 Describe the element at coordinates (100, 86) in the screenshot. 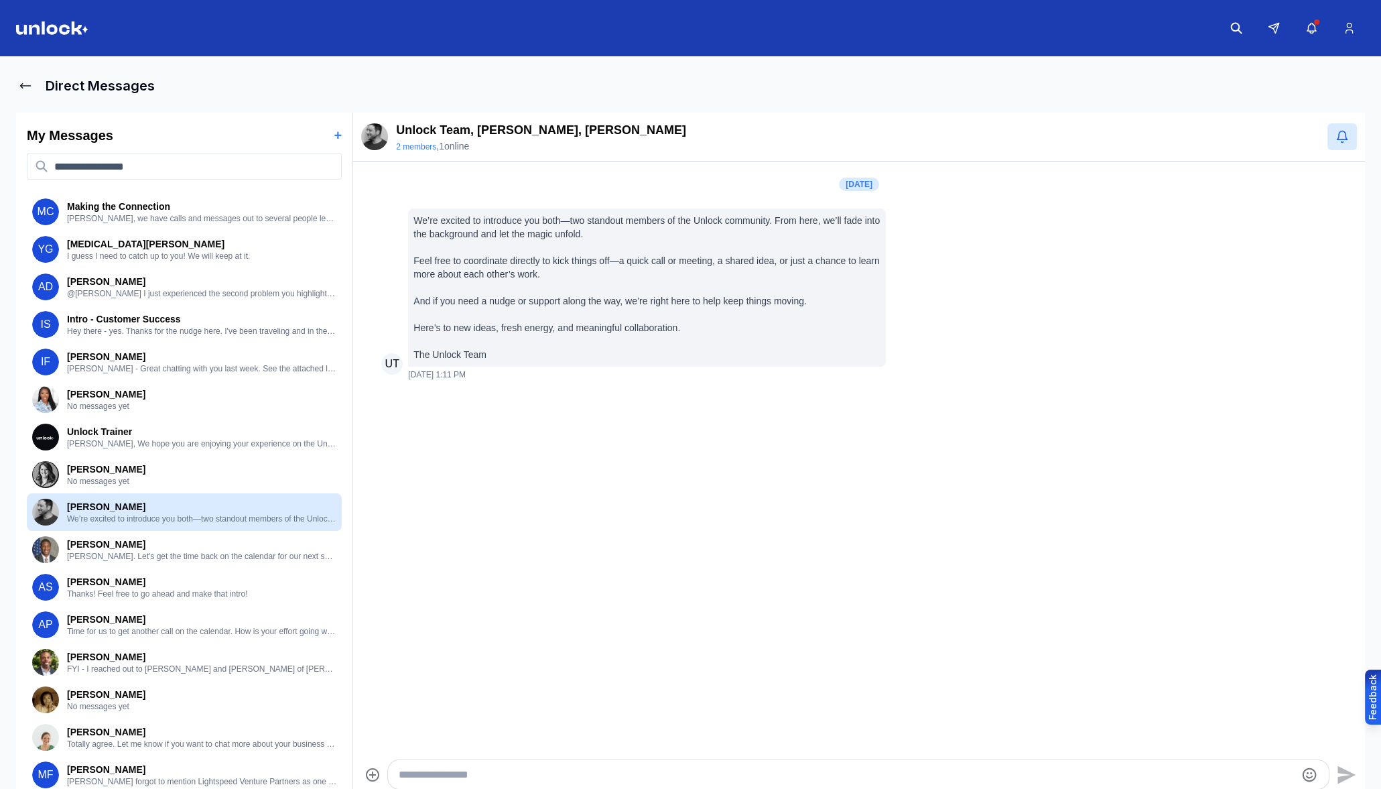

I see `h1: Direct Messages` at that location.